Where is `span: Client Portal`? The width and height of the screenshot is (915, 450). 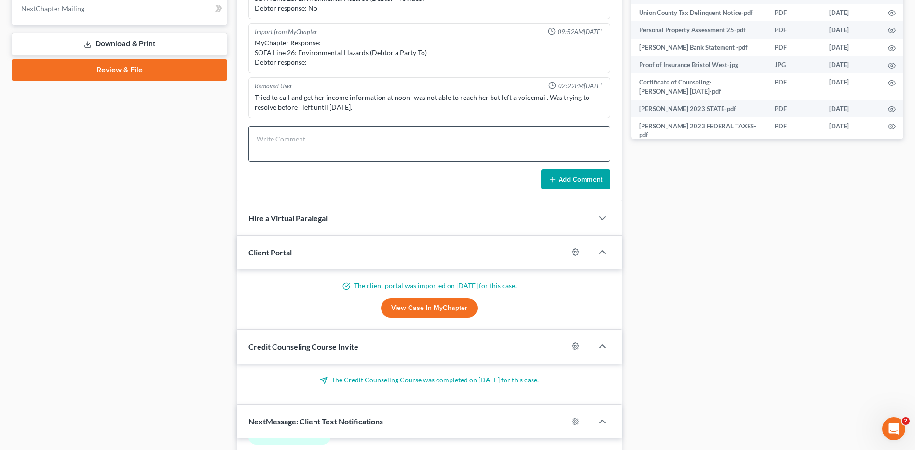 span: Client Portal is located at coordinates (270, 252).